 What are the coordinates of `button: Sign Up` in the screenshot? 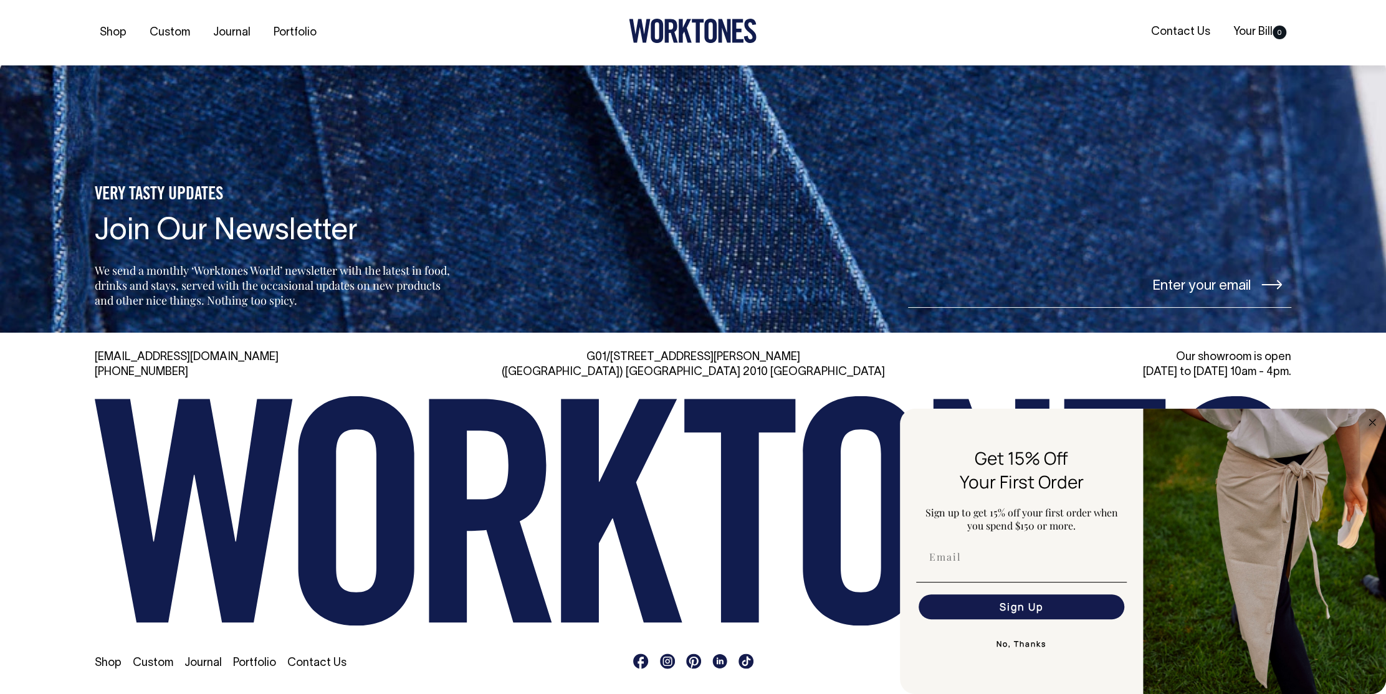 It's located at (1021, 607).